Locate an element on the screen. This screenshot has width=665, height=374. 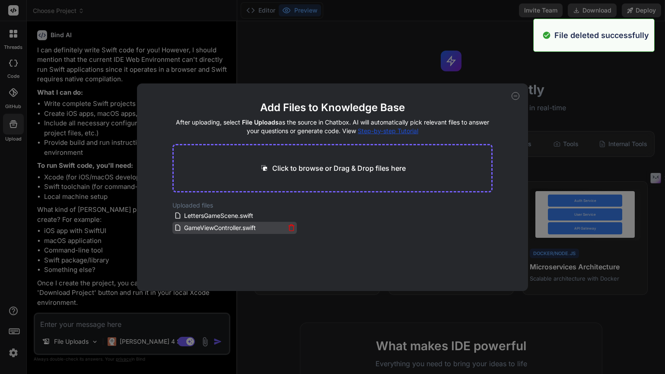
h4: After uploading, select as the source in Chatbox. AI will automatically pick relevant files to an... is located at coordinates (332, 127).